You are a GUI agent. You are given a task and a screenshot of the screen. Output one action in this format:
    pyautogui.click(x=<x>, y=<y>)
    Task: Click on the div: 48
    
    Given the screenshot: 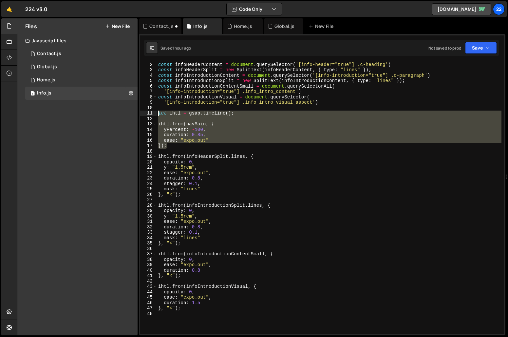 What is the action you would take?
    pyautogui.click(x=148, y=313)
    